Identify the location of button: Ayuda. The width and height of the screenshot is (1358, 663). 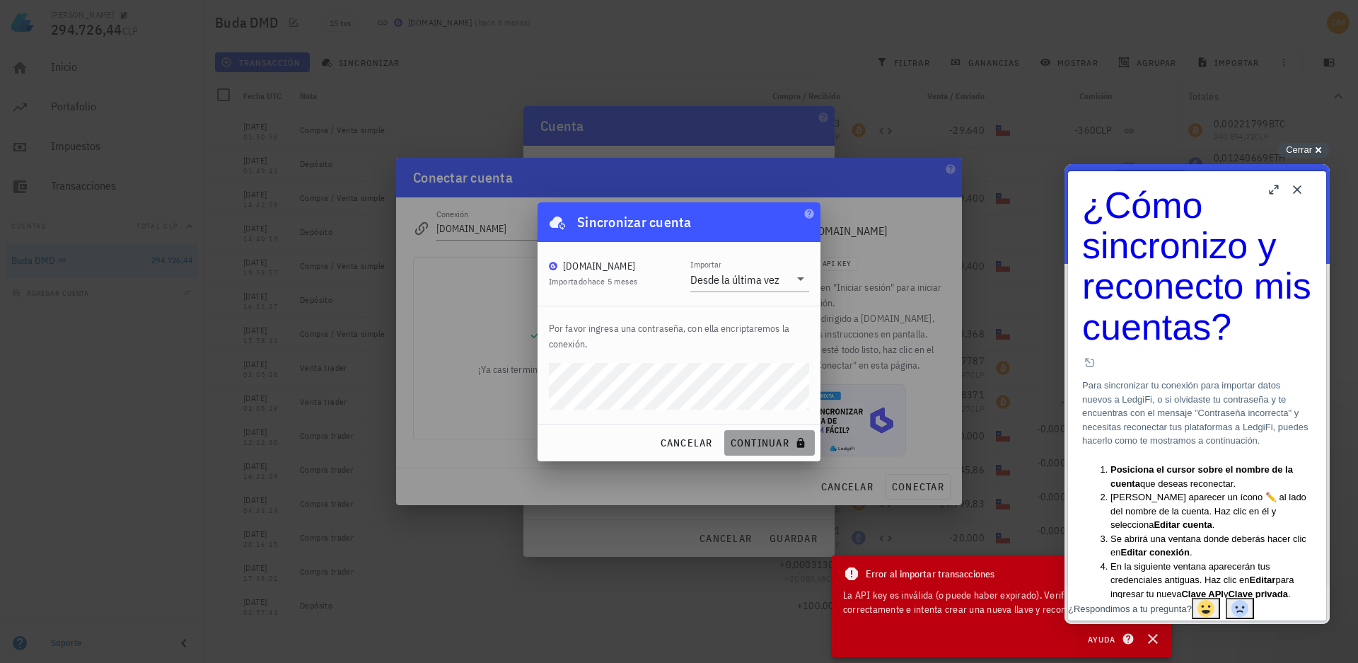
(1109, 639).